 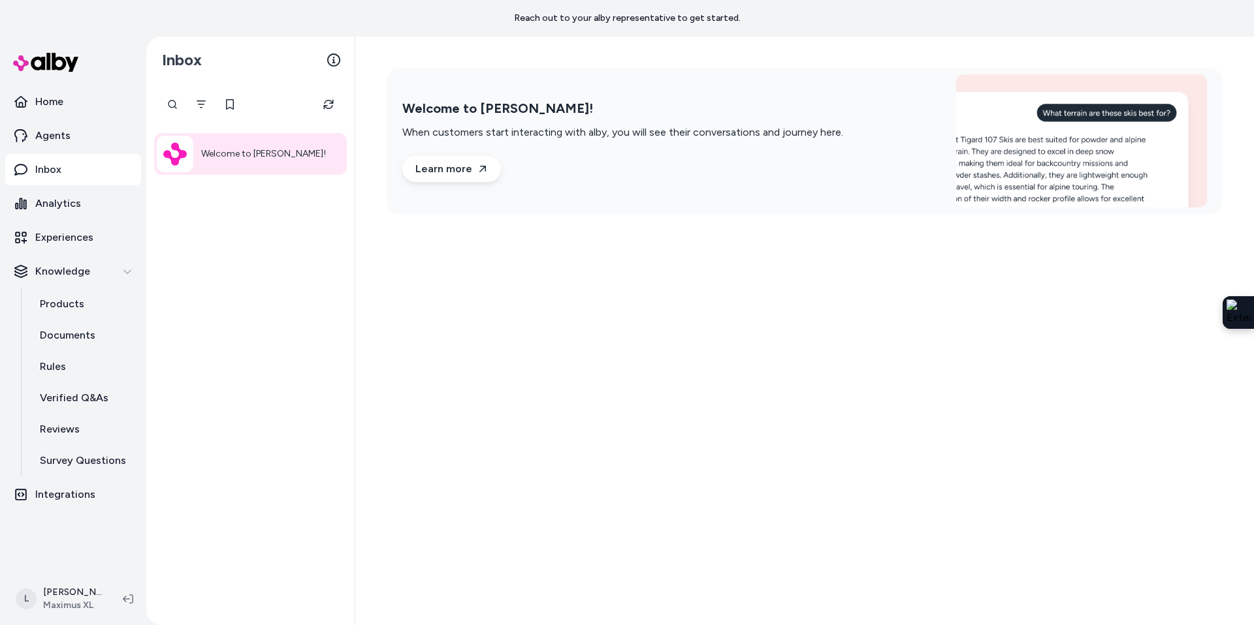 I want to click on a: Documents, so click(x=84, y=336).